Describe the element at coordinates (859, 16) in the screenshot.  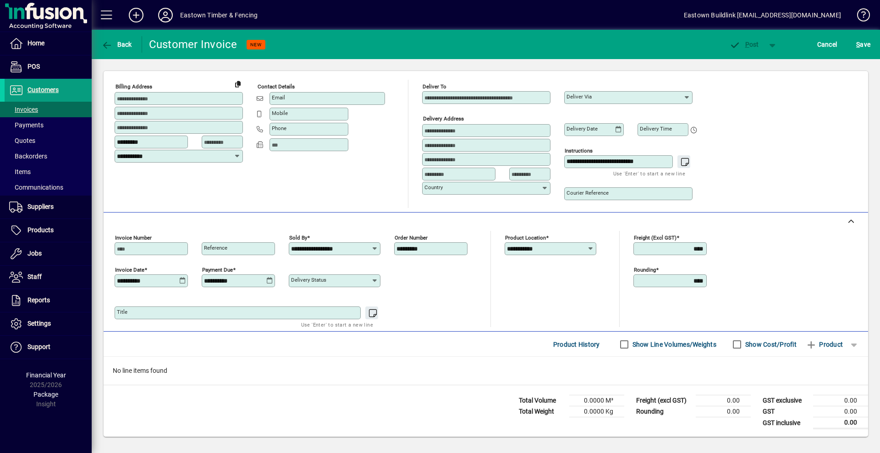
I see `a: Knowledge Base` at that location.